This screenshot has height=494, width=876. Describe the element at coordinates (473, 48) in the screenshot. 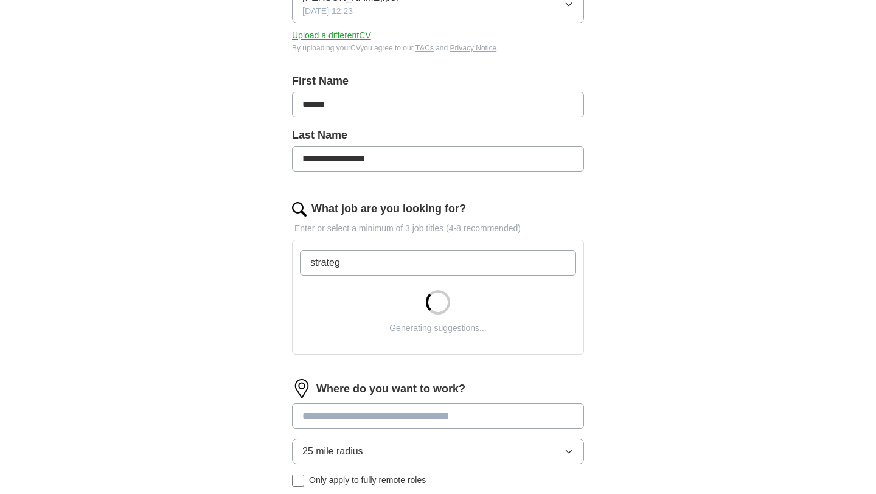

I see `a: Privacy Notice` at that location.